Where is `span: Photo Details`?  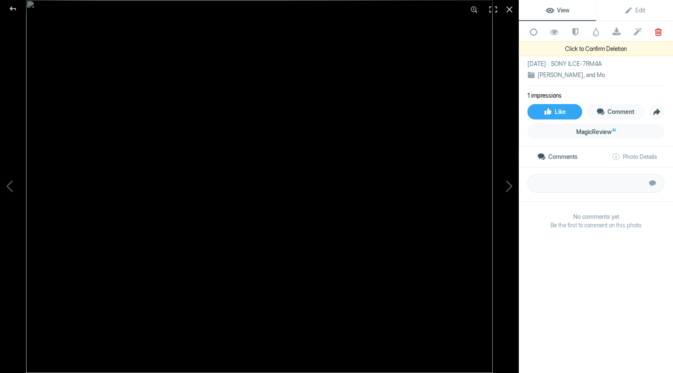 span: Photo Details is located at coordinates (634, 157).